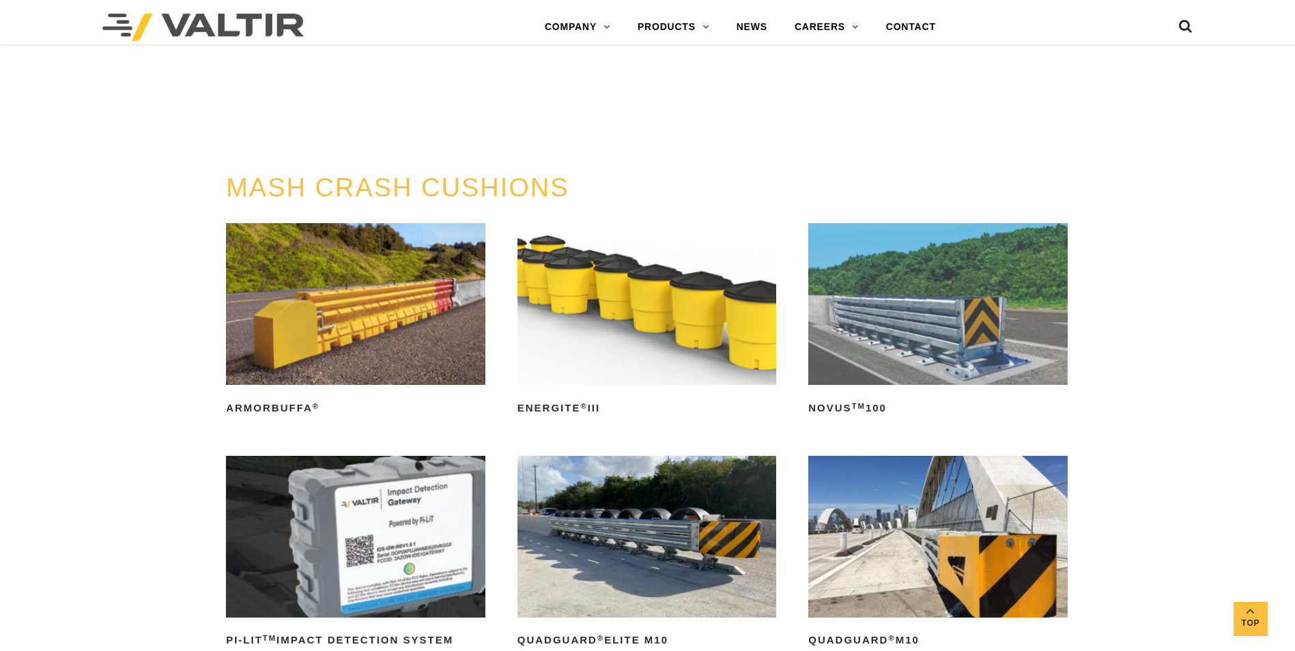 Image resolution: width=1295 pixels, height=651 pixels. What do you see at coordinates (673, 27) in the screenshot?
I see `a: PRODUCTS` at bounding box center [673, 27].